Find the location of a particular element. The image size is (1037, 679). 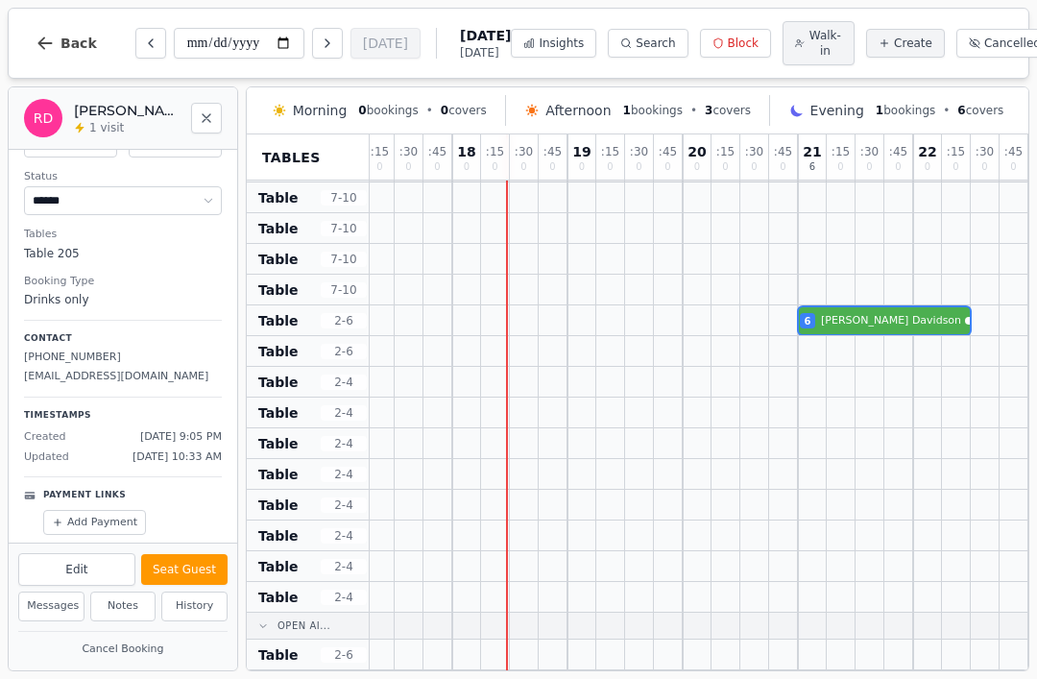

span: bookings is located at coordinates (905, 110).